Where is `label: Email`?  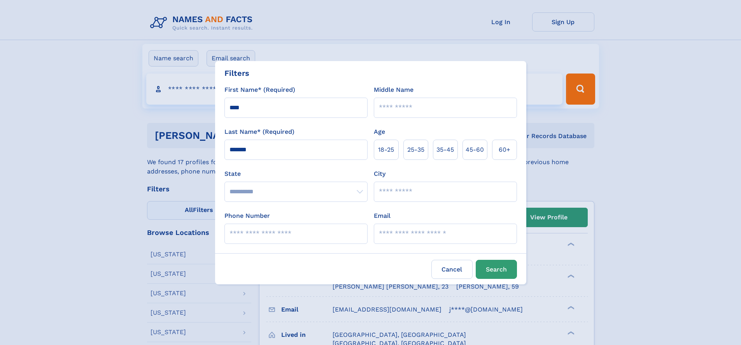
label: Email is located at coordinates (382, 216).